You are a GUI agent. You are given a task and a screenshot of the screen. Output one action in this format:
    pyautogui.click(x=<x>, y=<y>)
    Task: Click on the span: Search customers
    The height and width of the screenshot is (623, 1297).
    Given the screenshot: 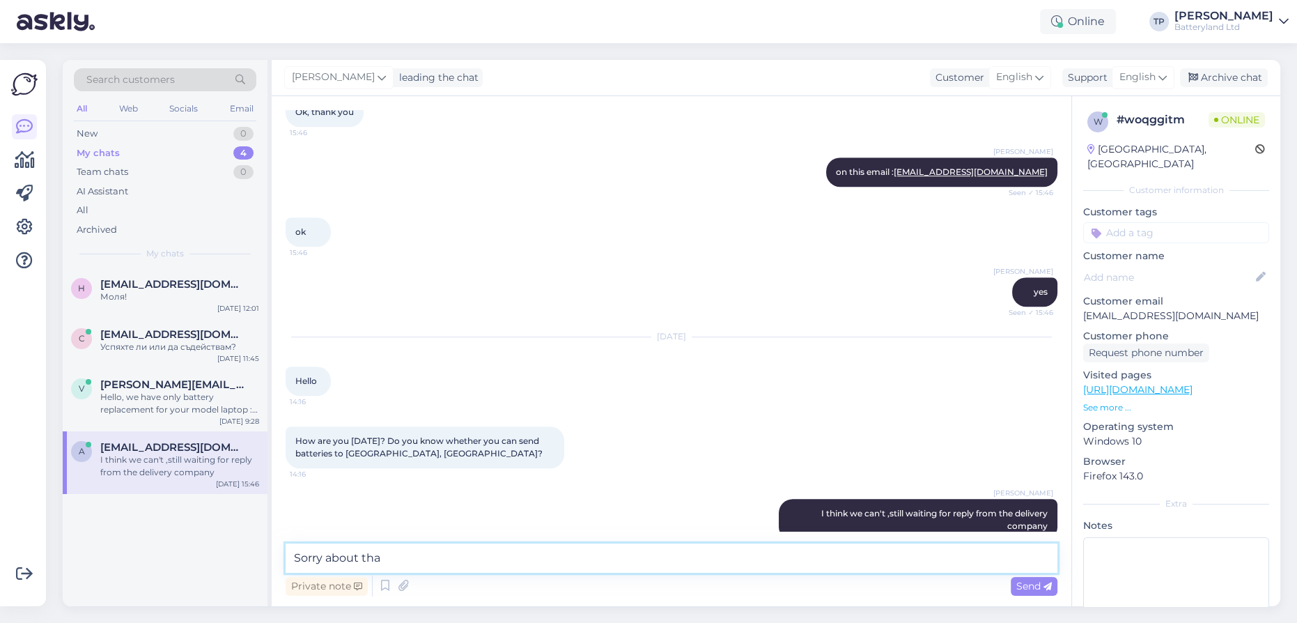 What is the action you would take?
    pyautogui.click(x=130, y=79)
    